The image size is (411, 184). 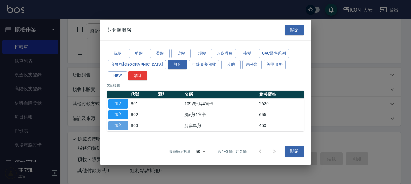 I want to click on th: 類別, so click(x=170, y=94).